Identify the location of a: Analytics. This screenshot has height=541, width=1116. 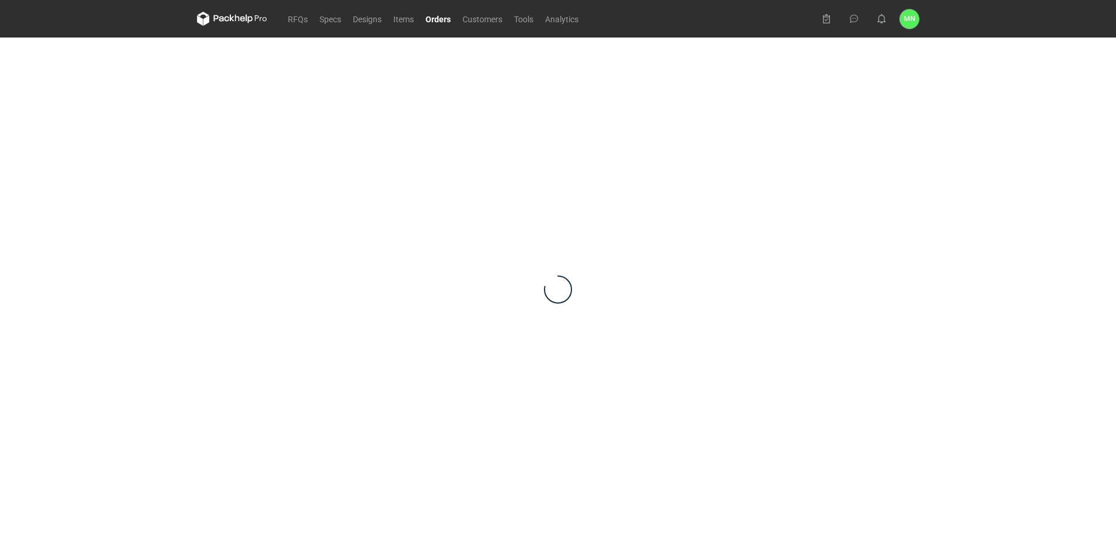
(562, 19).